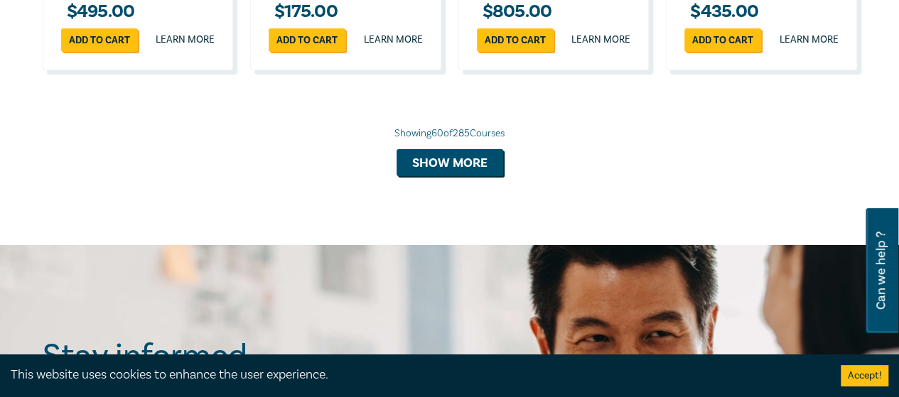 This screenshot has height=397, width=899. I want to click on div: This website uses cookies to enhance the user experience., so click(415, 375).